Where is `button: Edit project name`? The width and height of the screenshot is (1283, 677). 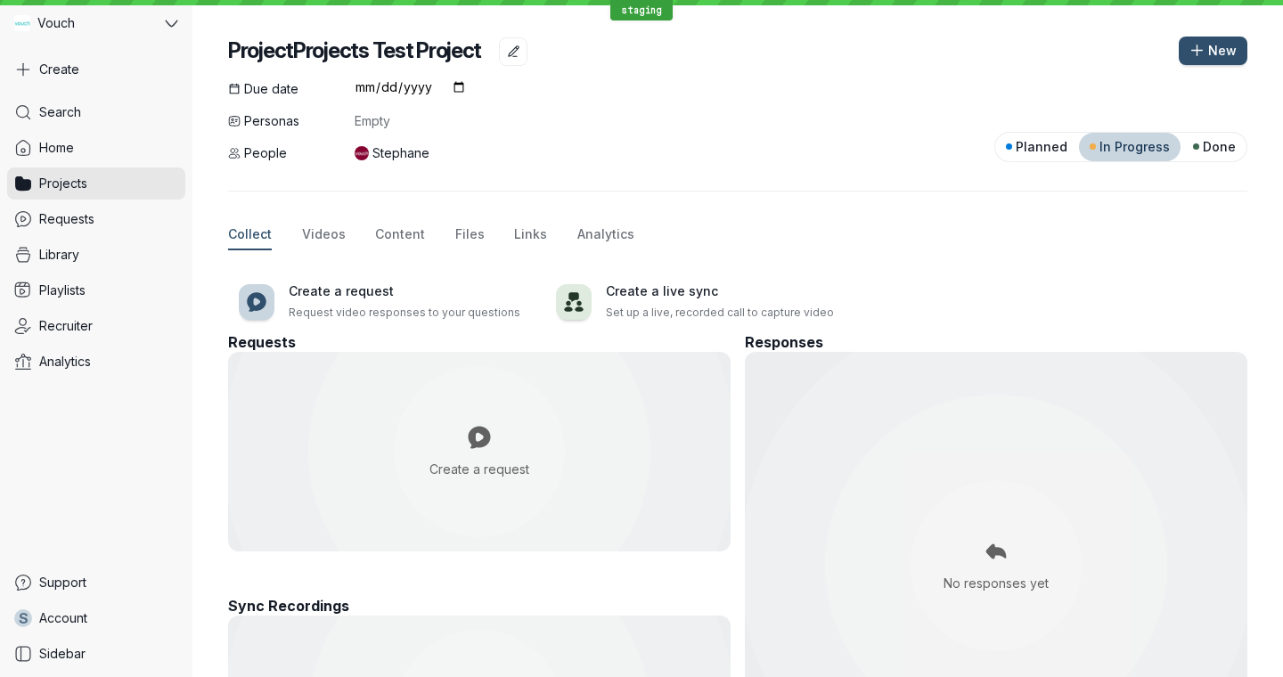 button: Edit project name is located at coordinates (513, 52).